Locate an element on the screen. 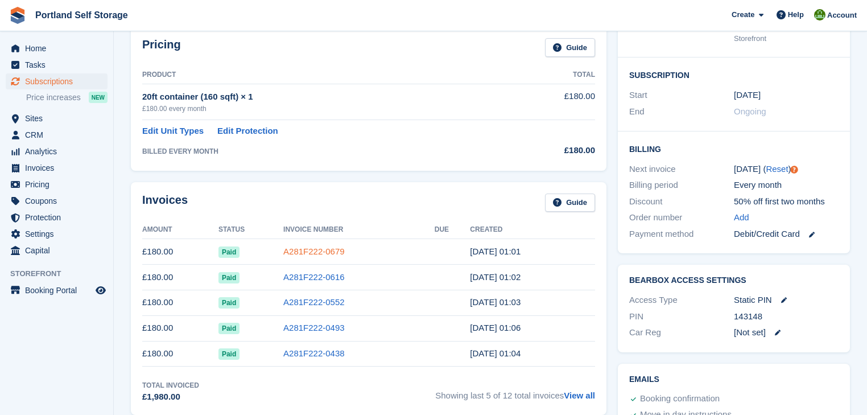 The height and width of the screenshot is (415, 867). div: Debit/Credit Card is located at coordinates (786, 234).